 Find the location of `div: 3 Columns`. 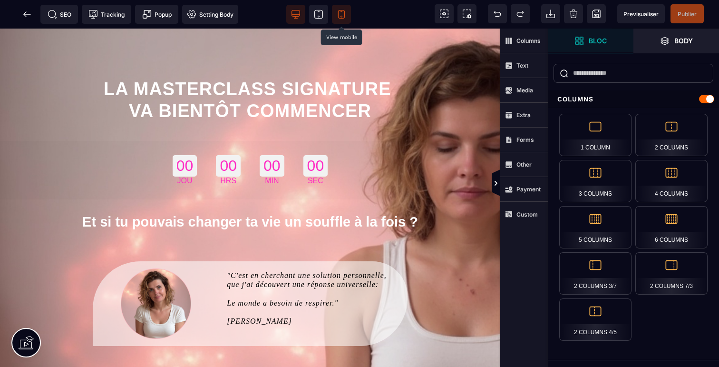

div: 3 Columns is located at coordinates (596, 181).